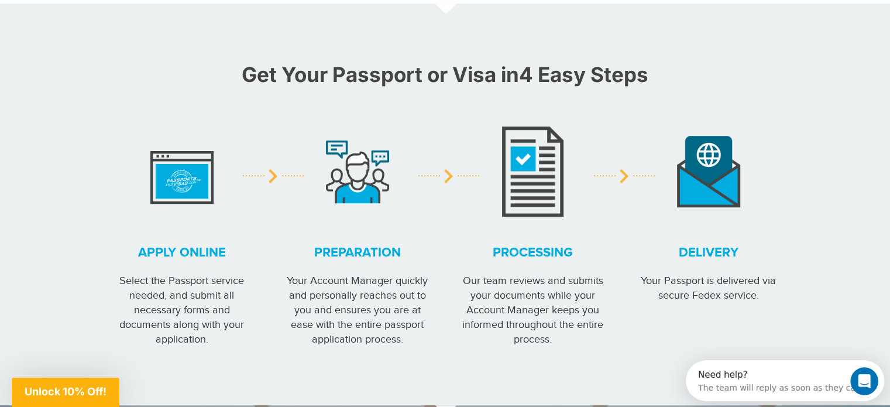 Image resolution: width=890 pixels, height=407 pixels. What do you see at coordinates (94, 15) in the screenshot?
I see `div: Need help?` at bounding box center [94, 15].